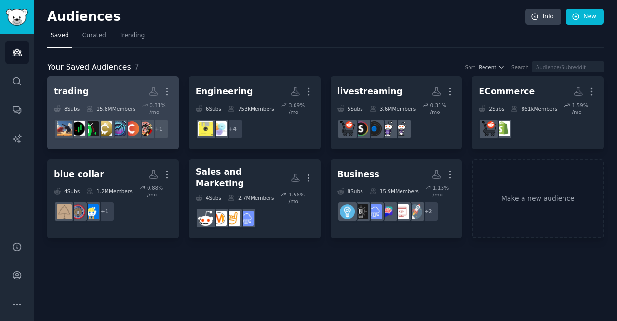 This screenshot has width=617, height=321. What do you see at coordinates (537, 112) in the screenshot?
I see `a: ECommerce2Subs861kMembers1.59% /moshopifyecommerce` at bounding box center [537, 112].